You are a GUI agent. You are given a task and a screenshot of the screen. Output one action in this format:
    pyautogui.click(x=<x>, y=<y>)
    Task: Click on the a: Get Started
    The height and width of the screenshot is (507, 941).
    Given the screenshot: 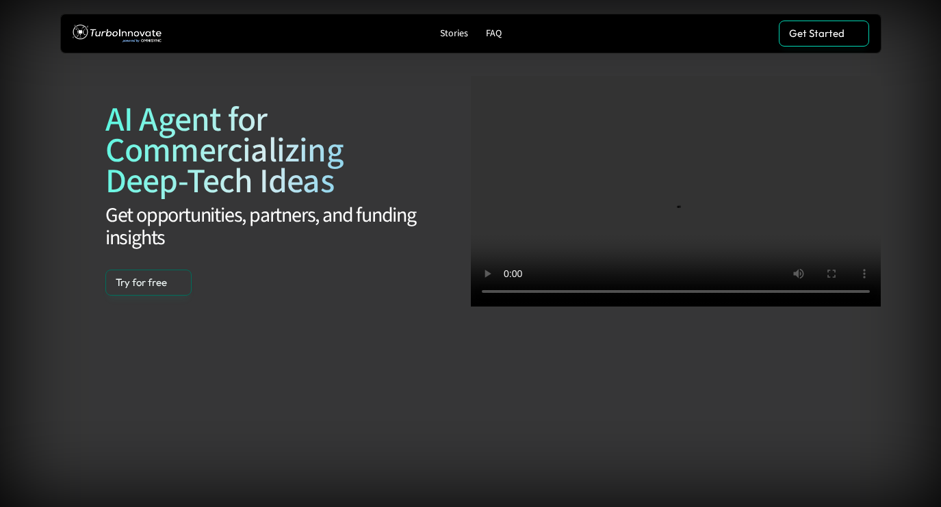 What is the action you would take?
    pyautogui.click(x=824, y=34)
    